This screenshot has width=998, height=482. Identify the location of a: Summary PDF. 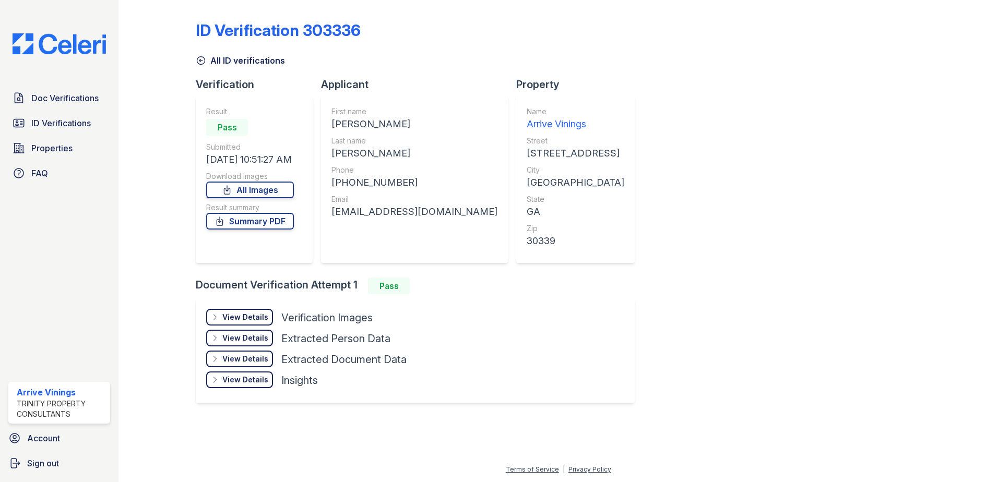
(250, 221).